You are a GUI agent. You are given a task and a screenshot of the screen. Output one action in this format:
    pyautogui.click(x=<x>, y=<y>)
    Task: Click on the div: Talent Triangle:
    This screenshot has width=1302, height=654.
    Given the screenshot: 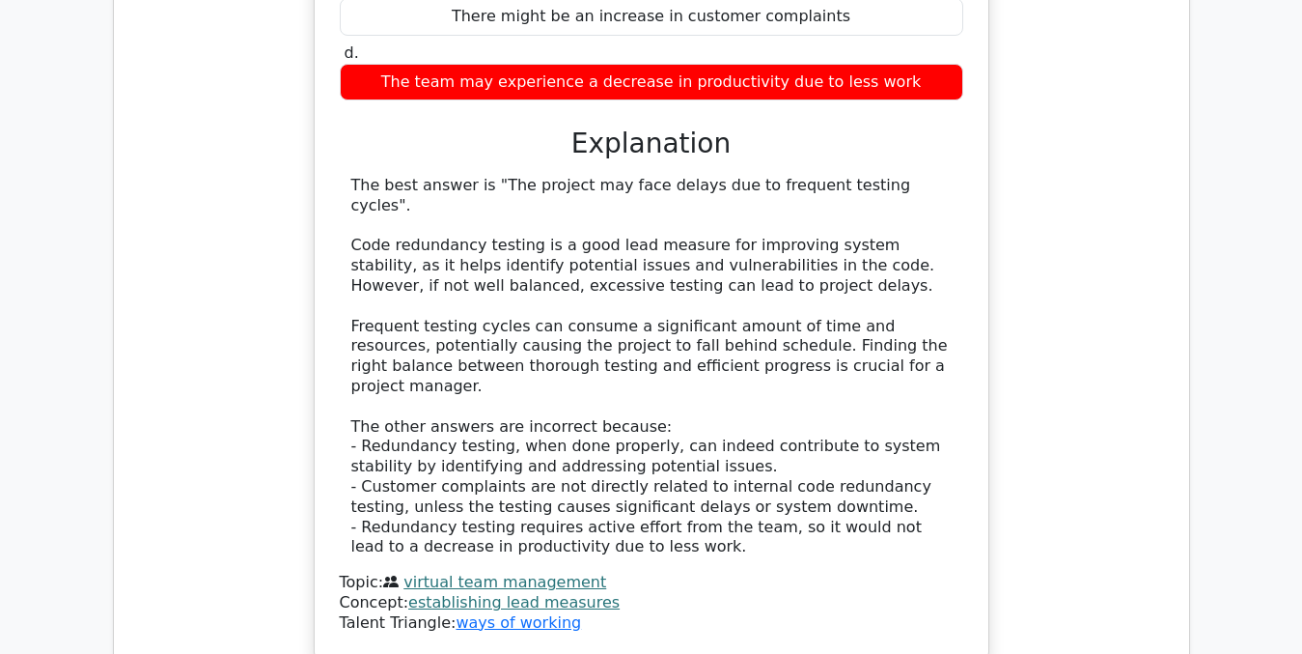 What is the action you would take?
    pyautogui.click(x=652, y=602)
    